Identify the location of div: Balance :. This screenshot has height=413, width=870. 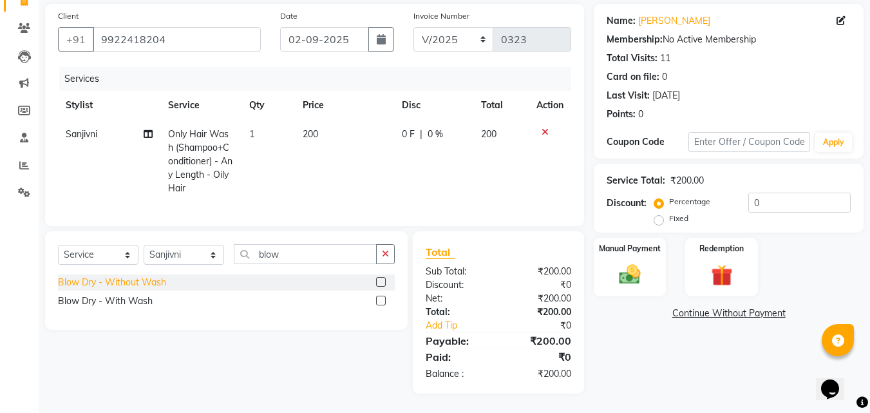
(457, 373).